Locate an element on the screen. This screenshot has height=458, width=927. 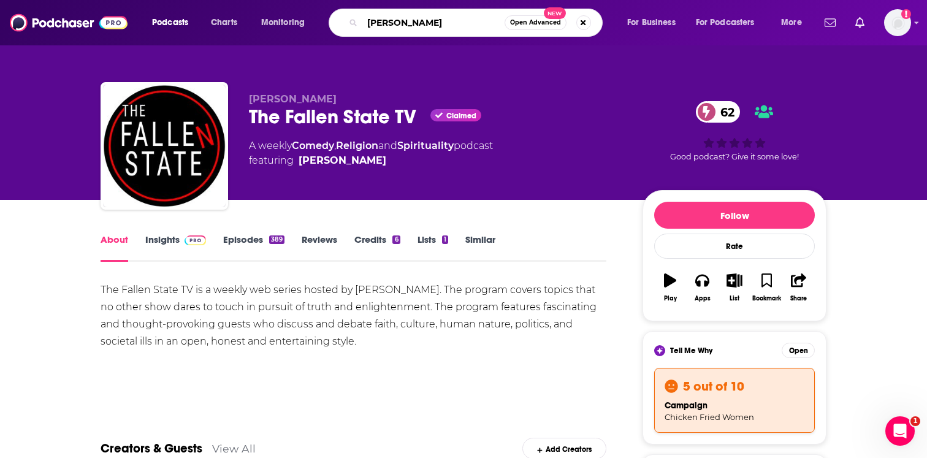
a: Jesse Lee Peterson is located at coordinates (342, 161).